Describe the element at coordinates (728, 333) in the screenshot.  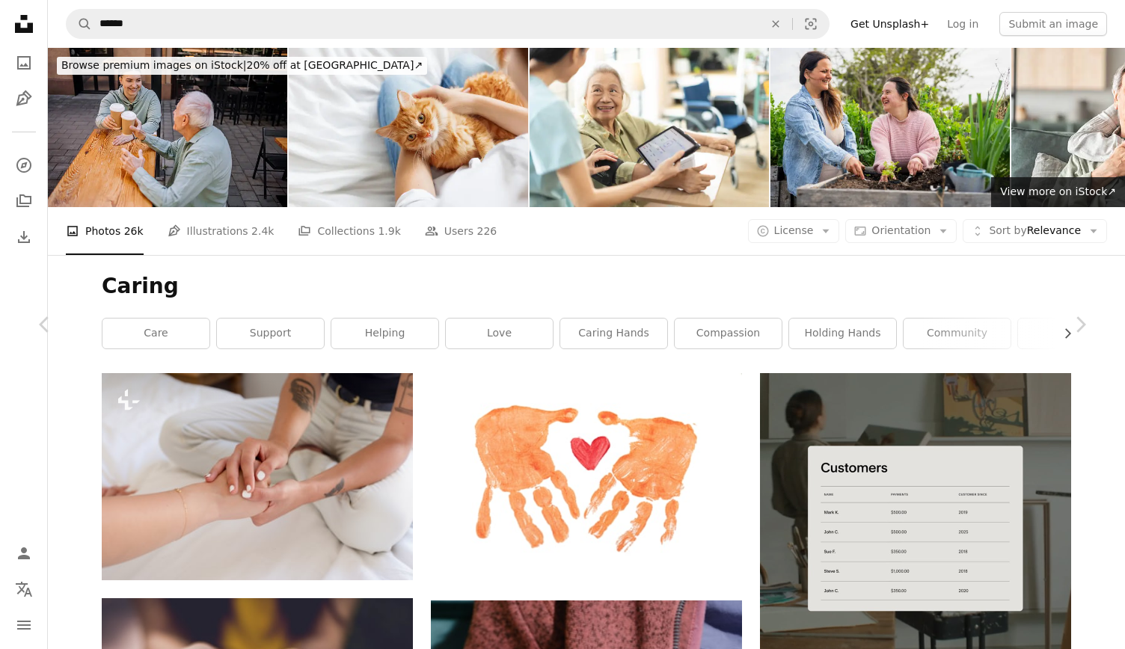
I see `a: compassion` at that location.